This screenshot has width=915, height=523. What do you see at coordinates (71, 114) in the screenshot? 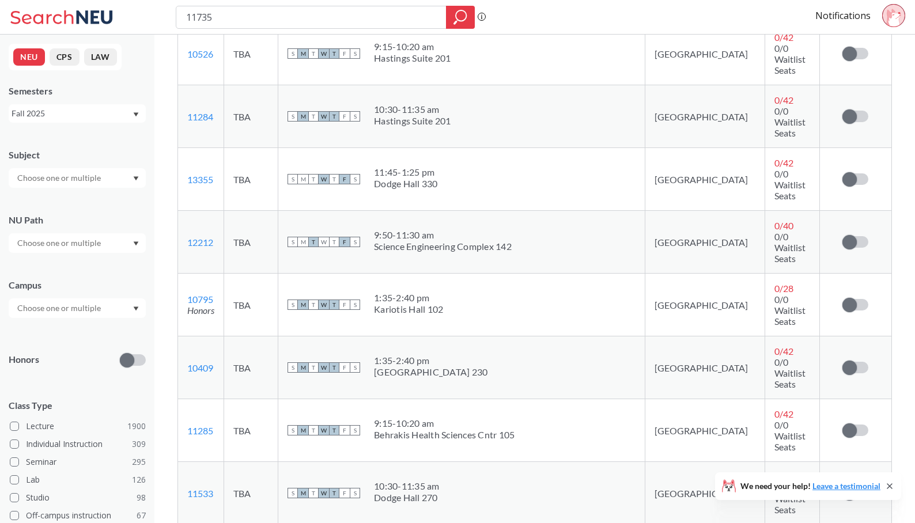
I see `div: Fall 2025` at bounding box center [71, 114].